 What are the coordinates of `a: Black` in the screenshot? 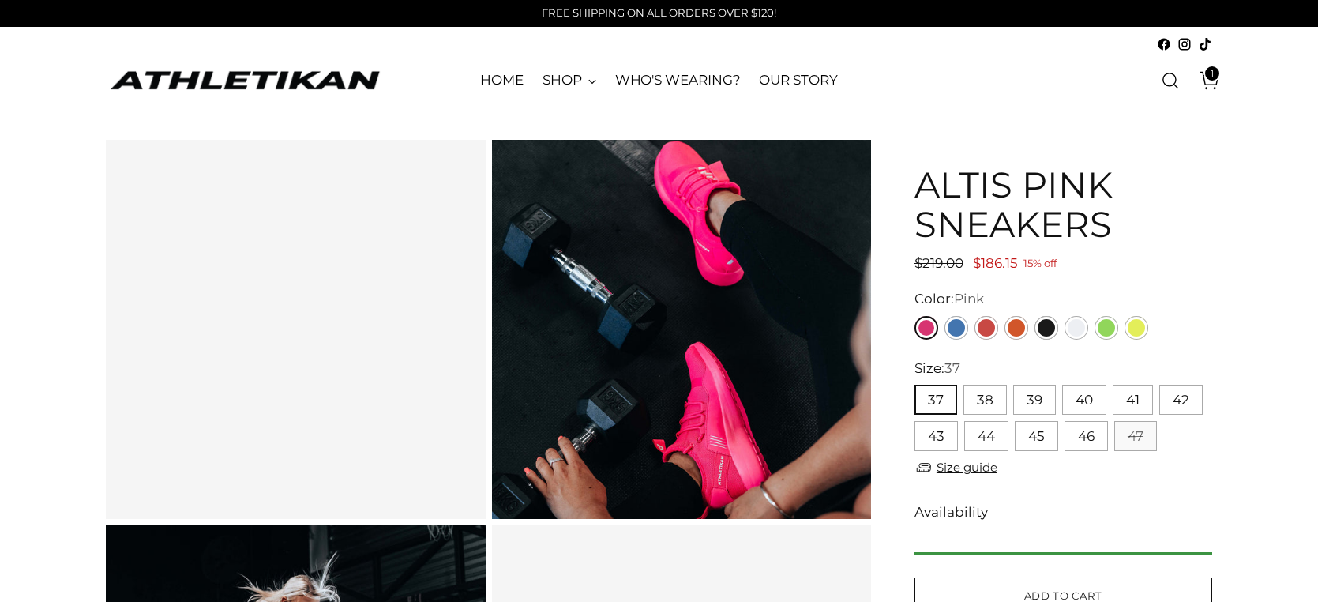 It's located at (1047, 328).